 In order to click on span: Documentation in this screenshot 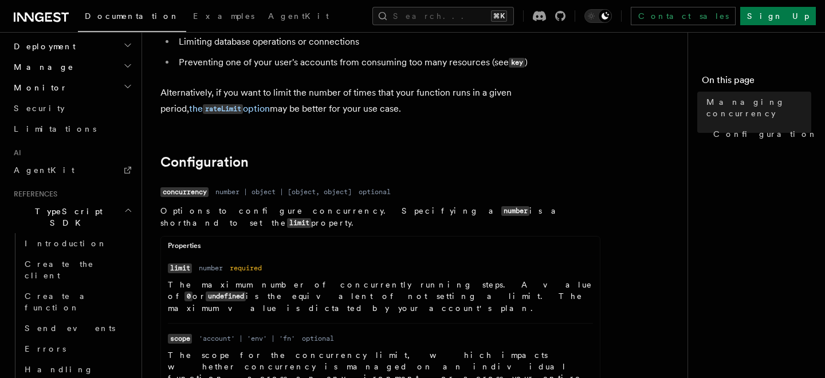, I will do `click(132, 16)`.